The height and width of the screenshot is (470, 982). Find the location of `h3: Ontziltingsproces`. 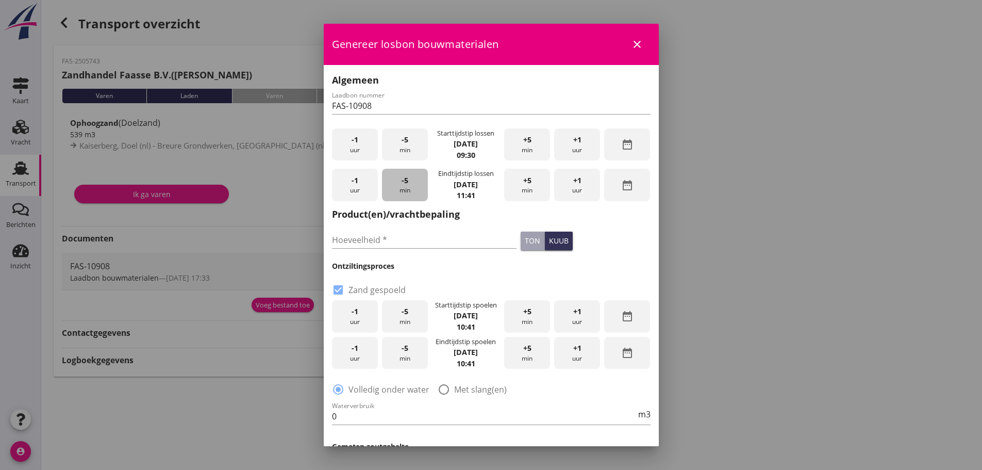

h3: Ontziltingsproces is located at coordinates (491, 266).